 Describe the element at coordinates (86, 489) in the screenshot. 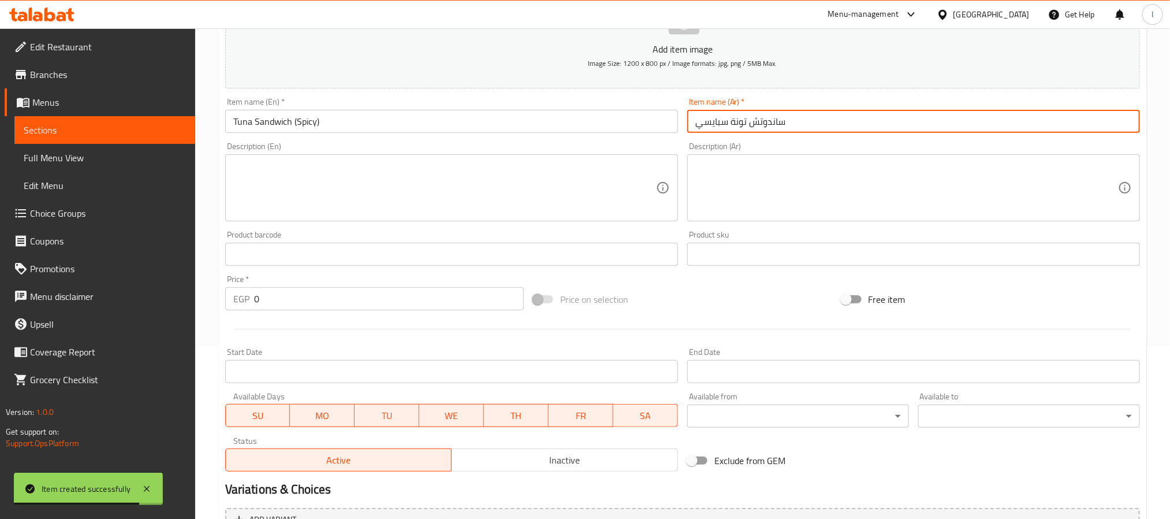

I see `div: Item created successfully` at that location.